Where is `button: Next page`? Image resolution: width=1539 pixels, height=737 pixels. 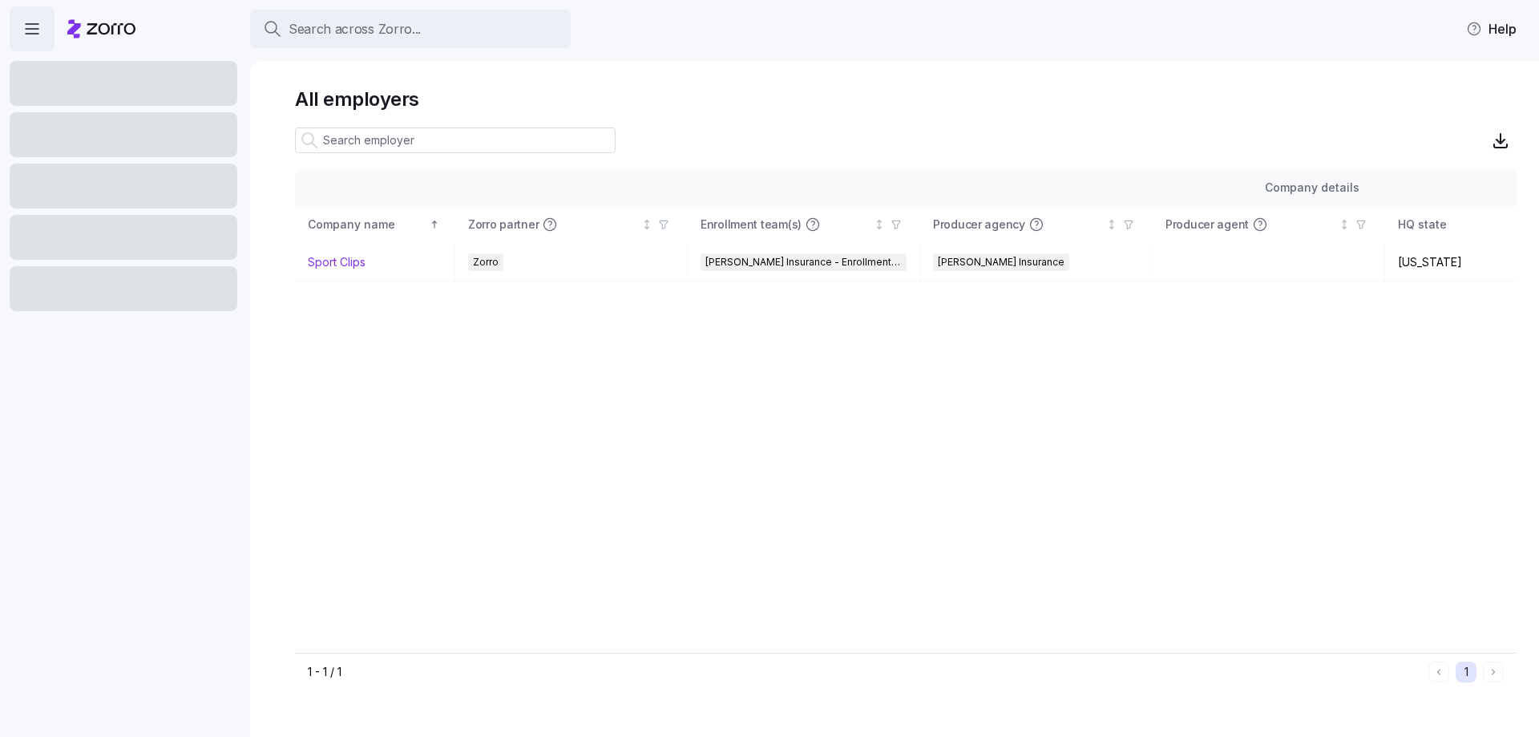
button: Next page is located at coordinates (1493, 672).